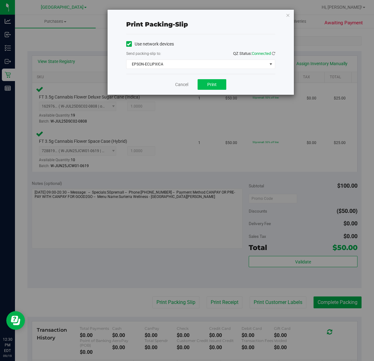  I want to click on span: Print packing-slip, so click(157, 24).